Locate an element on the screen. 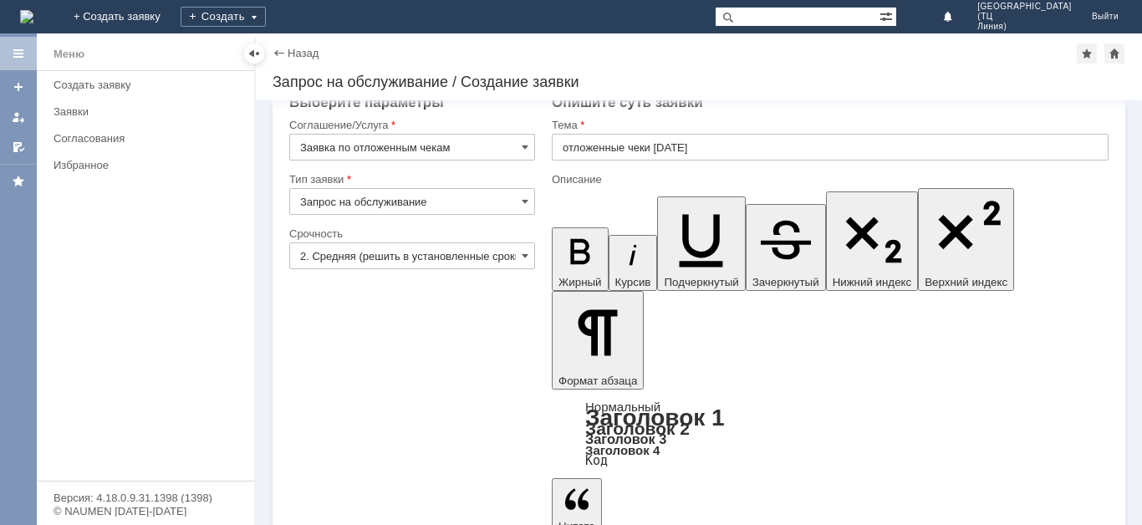 This screenshot has width=1142, height=525. button: Зачеркнутый is located at coordinates (786, 247).